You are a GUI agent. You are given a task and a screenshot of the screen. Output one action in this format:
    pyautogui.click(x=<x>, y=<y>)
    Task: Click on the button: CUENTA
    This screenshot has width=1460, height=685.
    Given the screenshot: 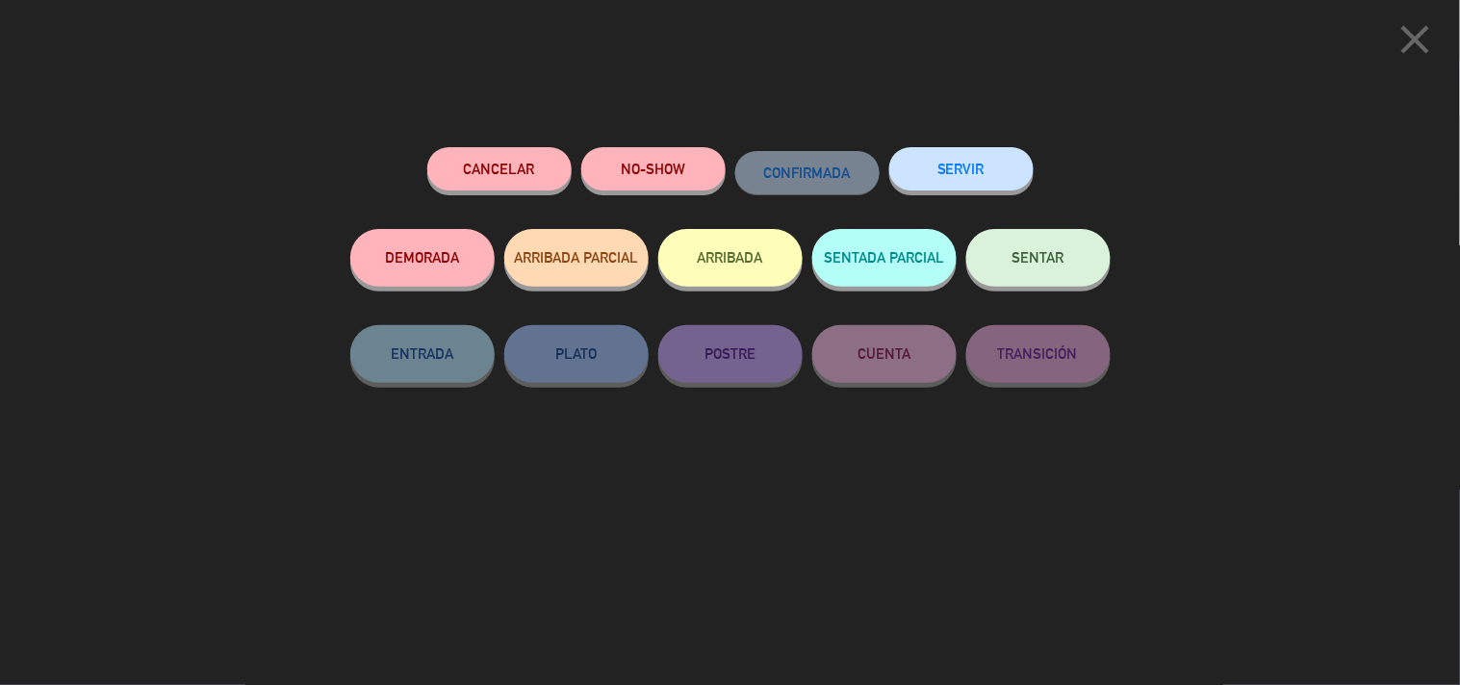 What is the action you would take?
    pyautogui.click(x=884, y=354)
    